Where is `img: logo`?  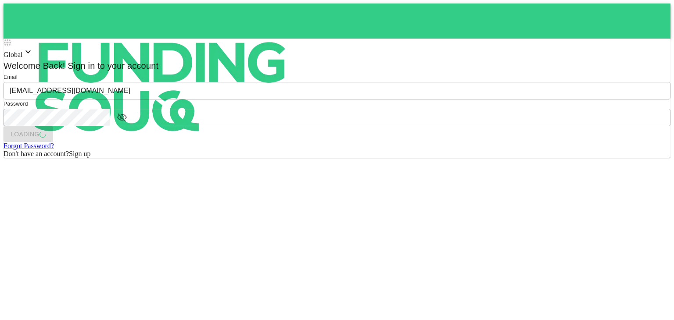 img: logo is located at coordinates (161, 87).